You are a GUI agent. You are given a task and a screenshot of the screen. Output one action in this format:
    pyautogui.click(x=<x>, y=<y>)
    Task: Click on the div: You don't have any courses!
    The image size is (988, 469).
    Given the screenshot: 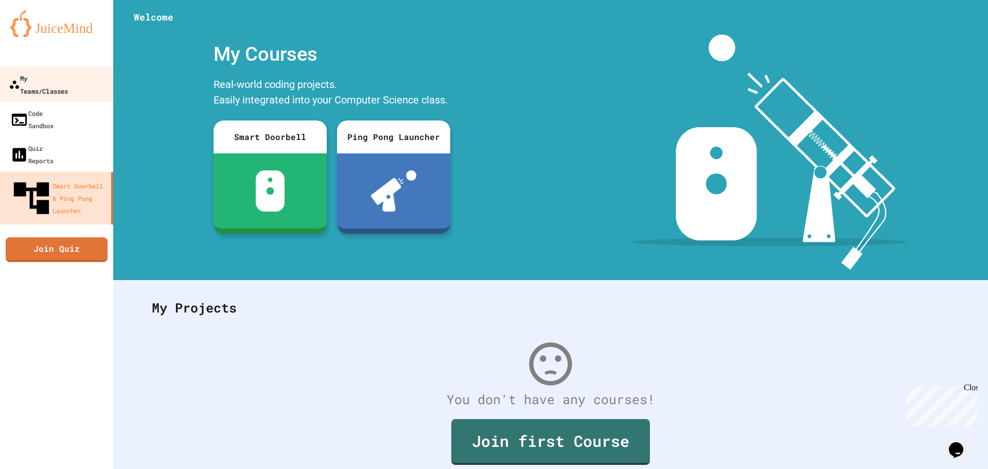 What is the action you would take?
    pyautogui.click(x=551, y=399)
    